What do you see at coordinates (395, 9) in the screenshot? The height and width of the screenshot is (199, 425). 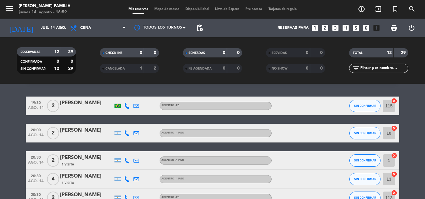 I see `i: turned_in_not` at bounding box center [395, 9].